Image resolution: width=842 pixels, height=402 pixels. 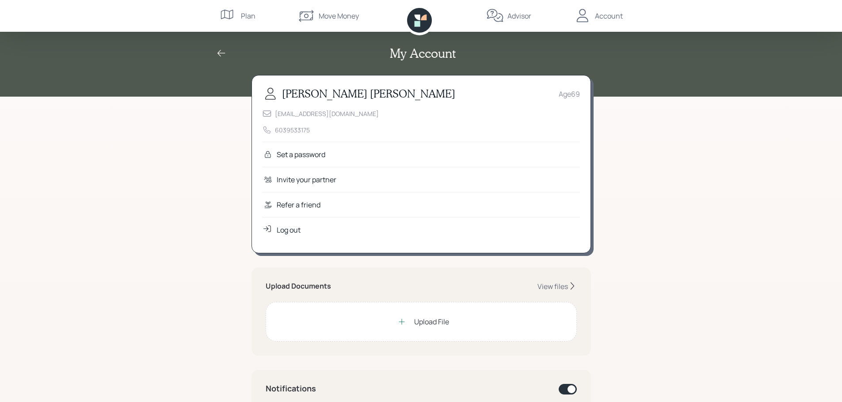 I want to click on div: Upload File, so click(x=431, y=322).